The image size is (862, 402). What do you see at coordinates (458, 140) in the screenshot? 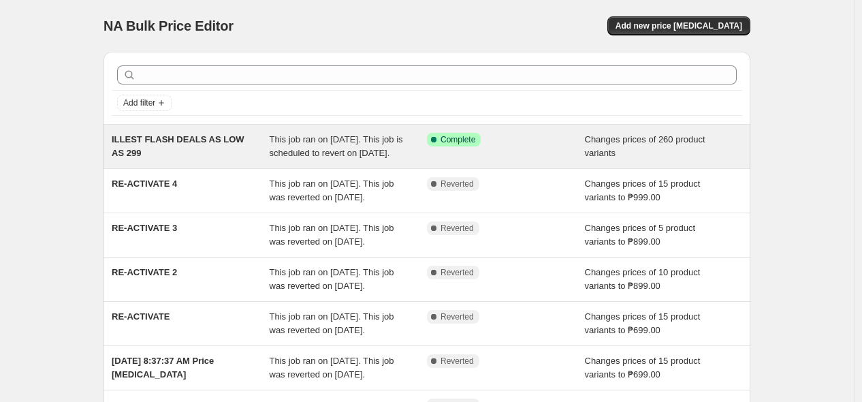
I see `span: Complete` at bounding box center [458, 140].